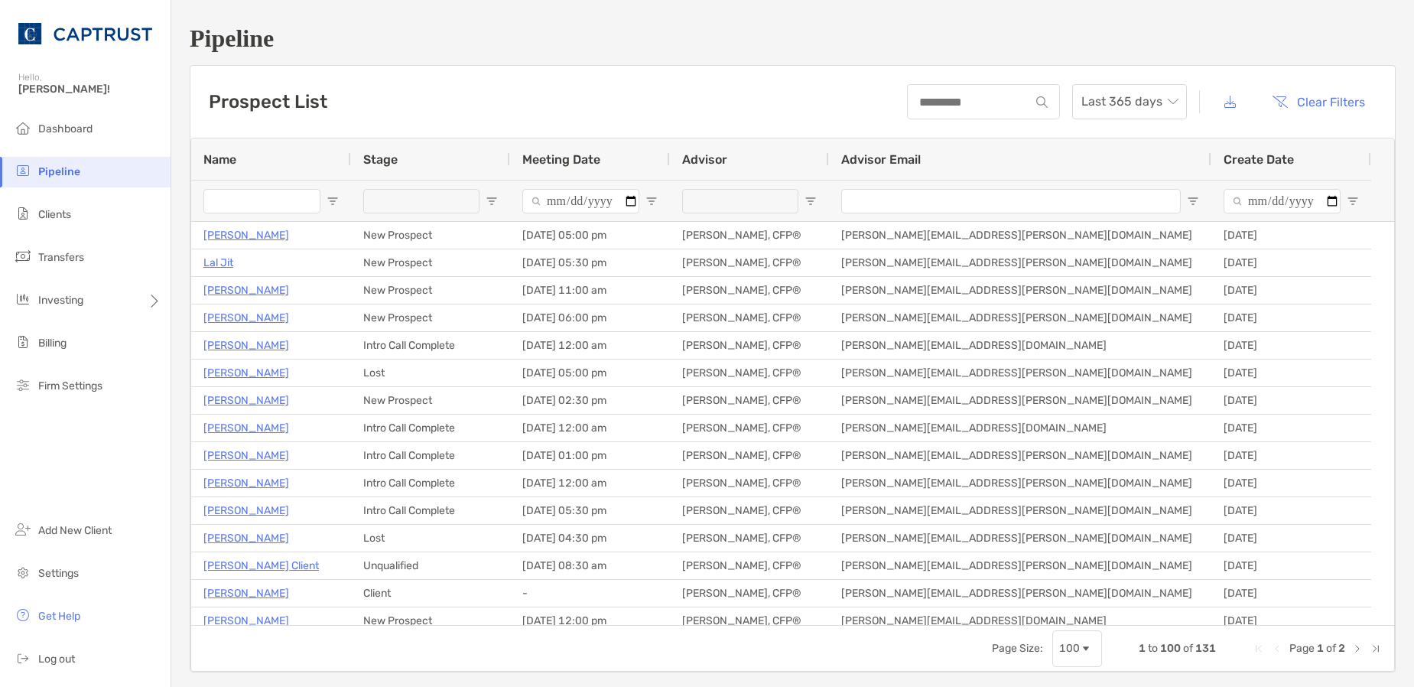 This screenshot has width=1414, height=687. Describe the element at coordinates (52, 343) in the screenshot. I see `span: Billing` at that location.